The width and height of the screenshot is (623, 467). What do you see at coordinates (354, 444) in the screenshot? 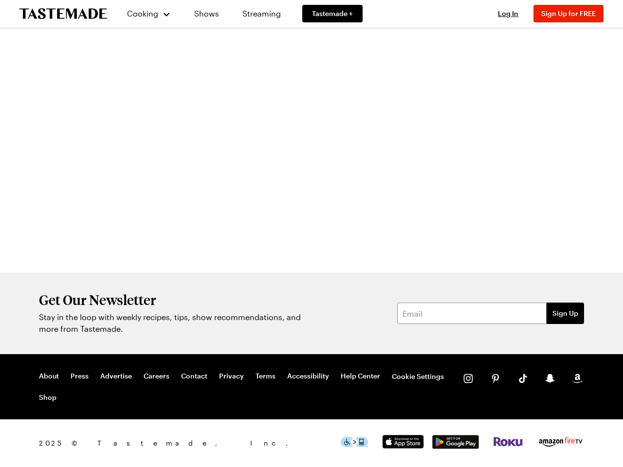
I see `a: This icon serves as a link to download the Level Access assistive technology app for individuals ...` at bounding box center [354, 444].